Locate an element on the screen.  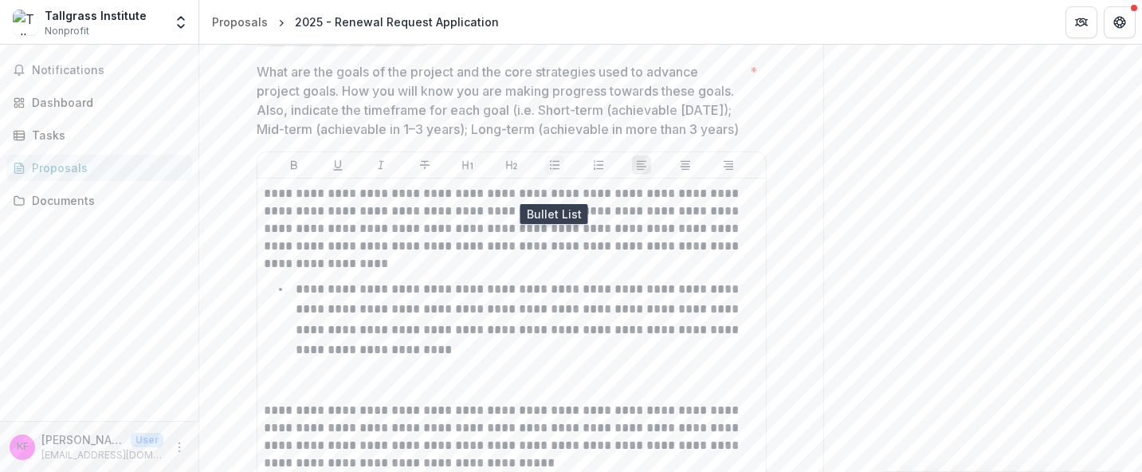
button: Align Right is located at coordinates (728, 165).